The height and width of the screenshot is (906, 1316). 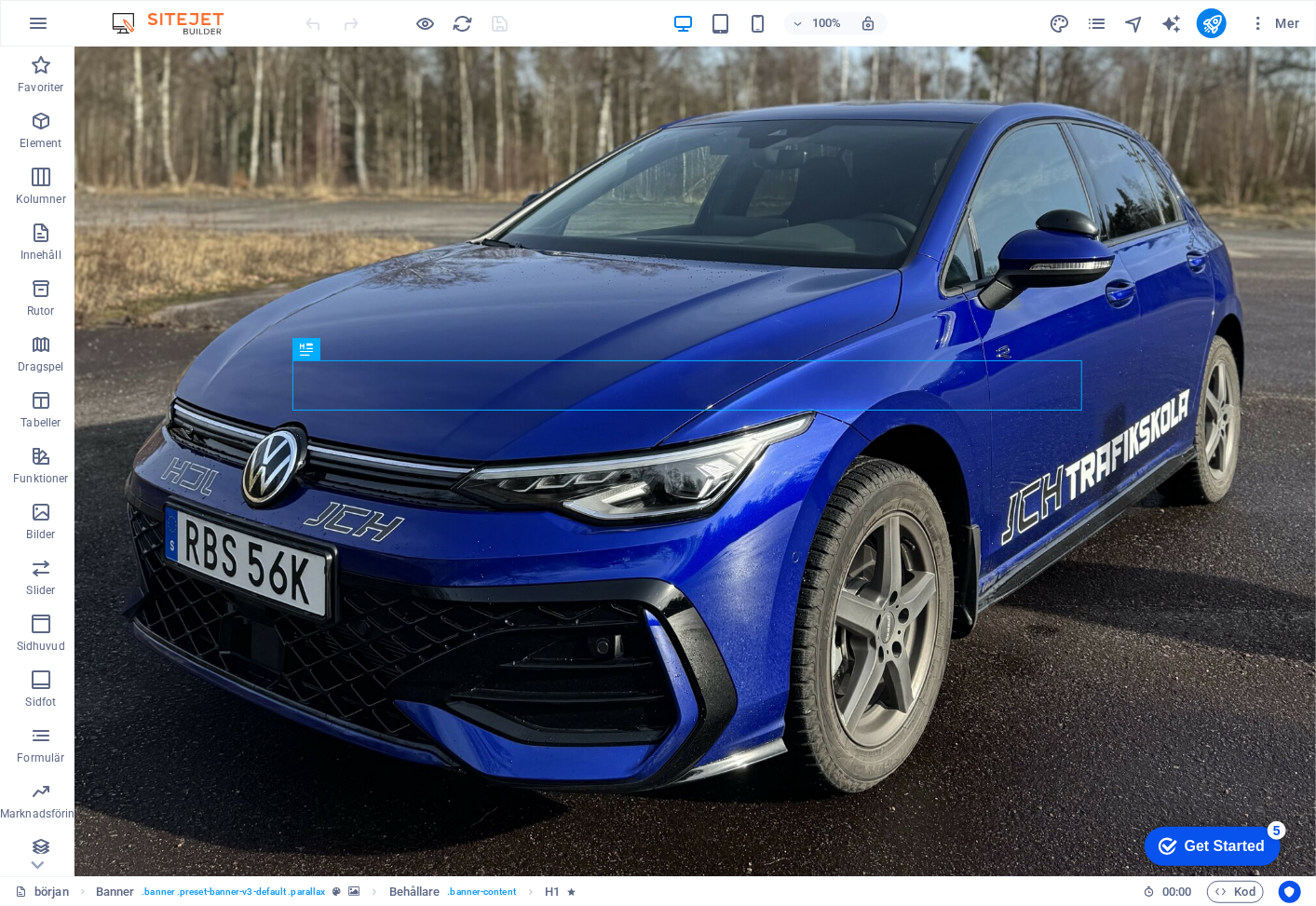 What do you see at coordinates (147, 13) in the screenshot?
I see `div: 5` at bounding box center [147, 13].